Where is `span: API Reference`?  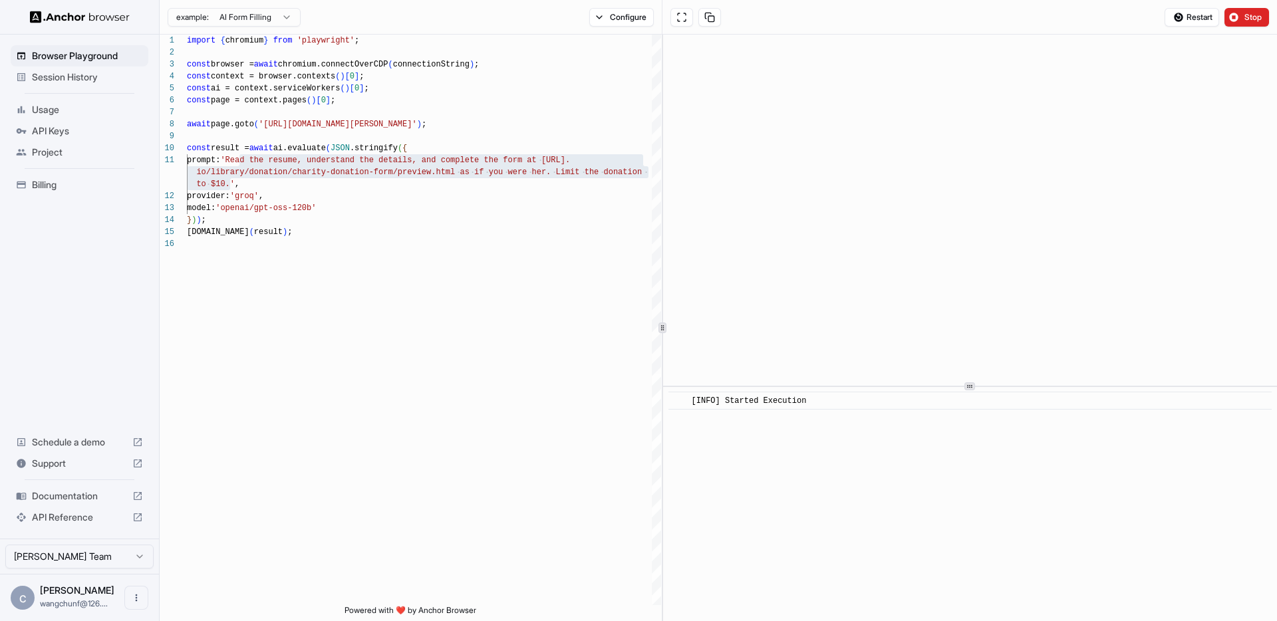 span: API Reference is located at coordinates (79, 517).